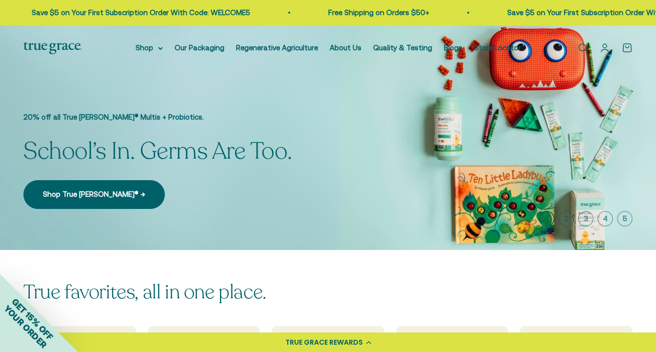  What do you see at coordinates (377, 12) in the screenshot?
I see `a: Free Shipping on Orders $50+` at bounding box center [377, 12].